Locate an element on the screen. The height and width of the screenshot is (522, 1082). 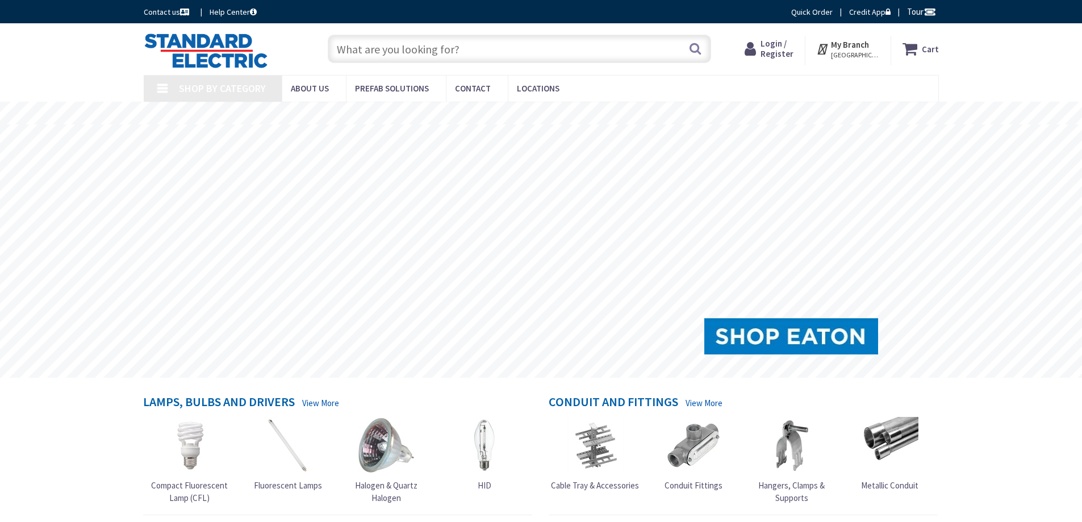
a: Login / Register is located at coordinates (769, 49).